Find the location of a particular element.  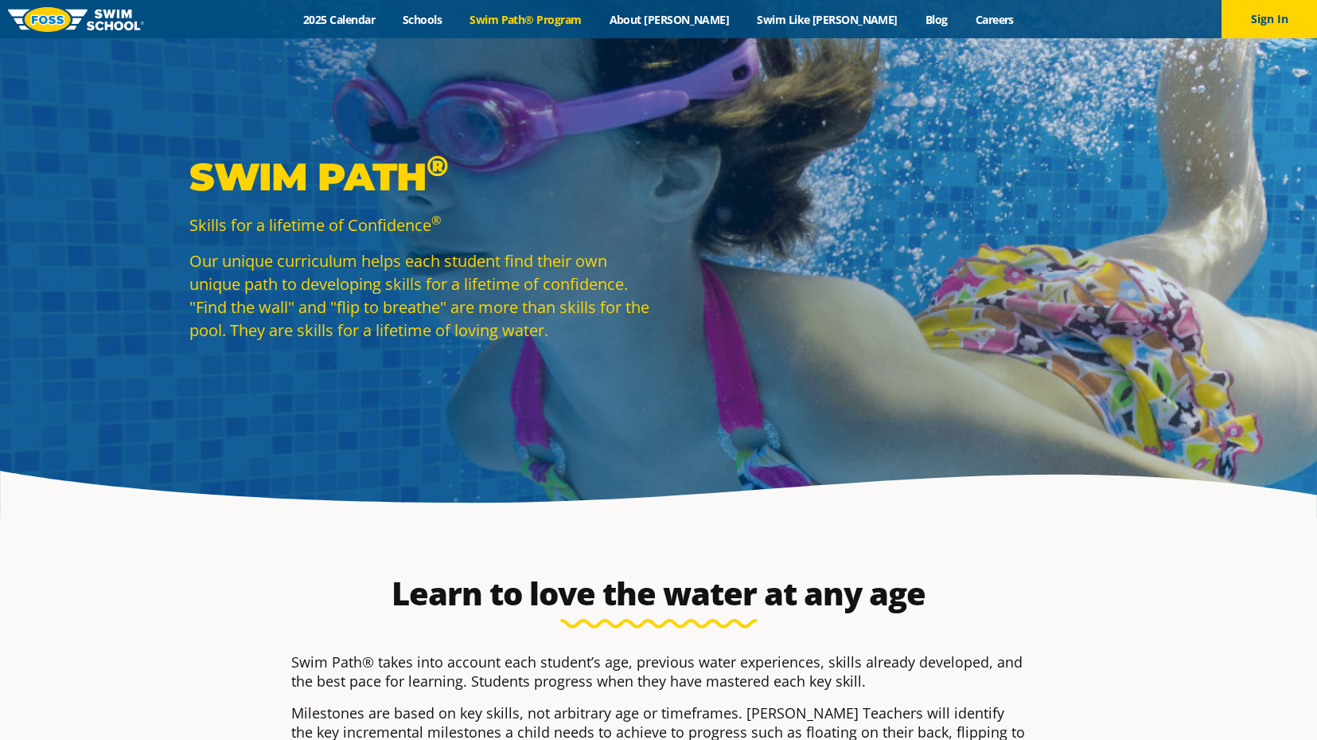

p: Swim Path is located at coordinates (420, 177).